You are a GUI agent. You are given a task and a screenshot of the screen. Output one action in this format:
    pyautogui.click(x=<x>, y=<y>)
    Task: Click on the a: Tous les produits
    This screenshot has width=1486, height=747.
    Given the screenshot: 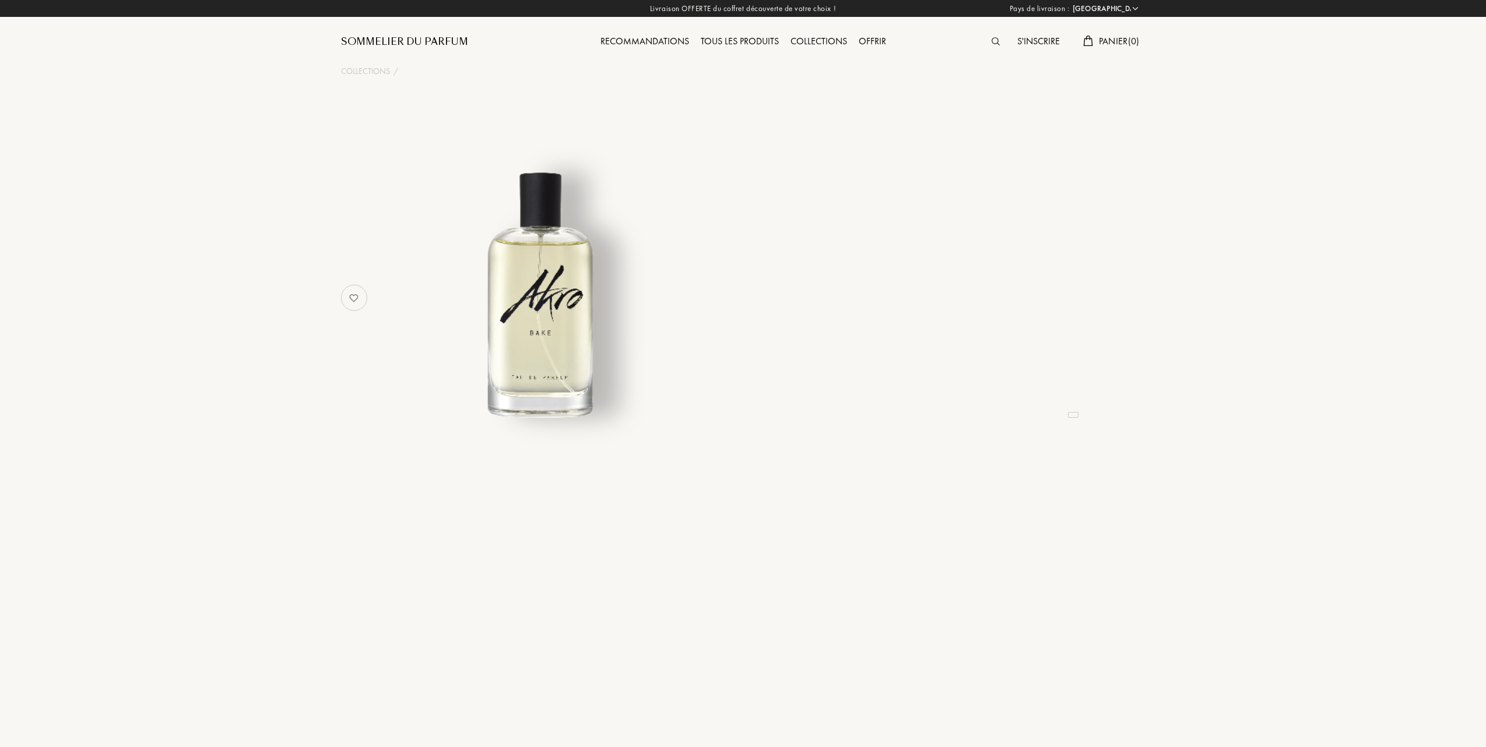 What is the action you would take?
    pyautogui.click(x=740, y=41)
    